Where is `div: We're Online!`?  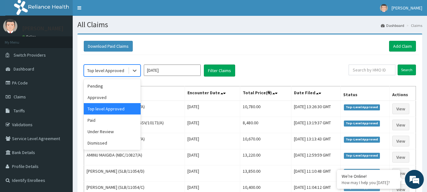 div: We're Online! is located at coordinates (368, 176).